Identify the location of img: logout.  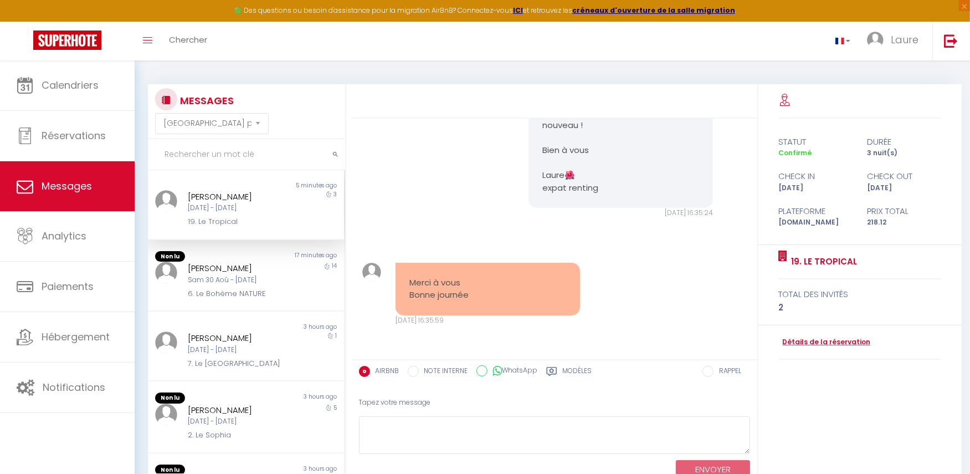
(950, 40).